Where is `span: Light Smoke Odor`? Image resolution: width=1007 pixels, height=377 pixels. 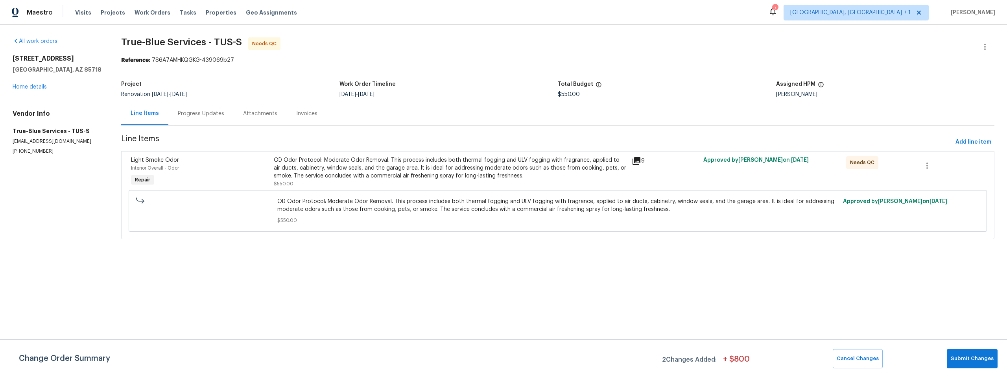 span: Light Smoke Odor is located at coordinates (155, 160).